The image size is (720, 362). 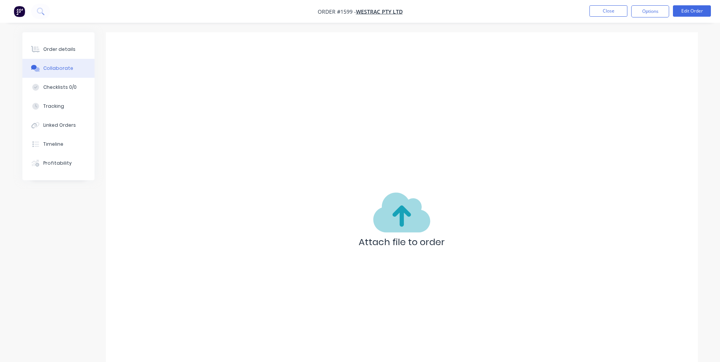 What do you see at coordinates (608, 11) in the screenshot?
I see `button: Close` at bounding box center [608, 11].